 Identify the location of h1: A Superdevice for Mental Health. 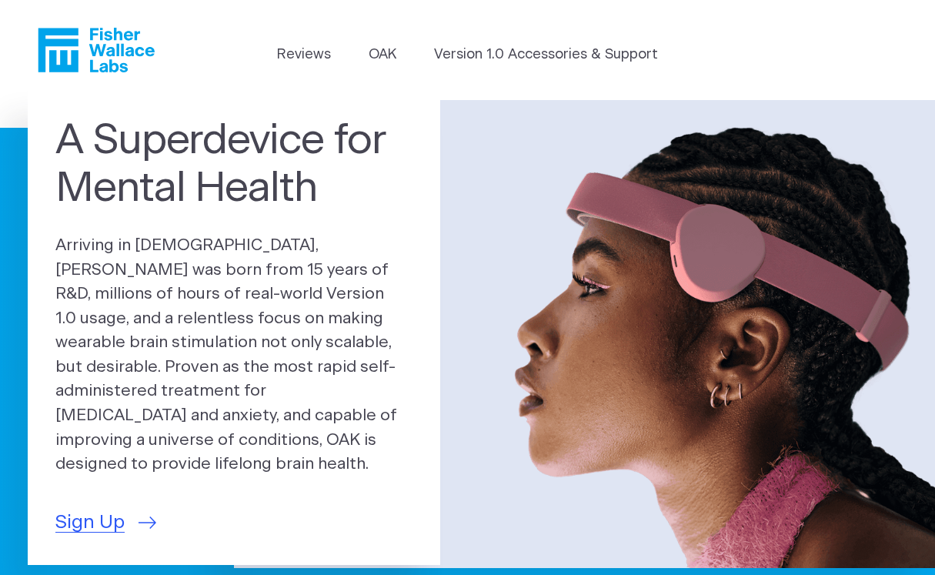
(234, 165).